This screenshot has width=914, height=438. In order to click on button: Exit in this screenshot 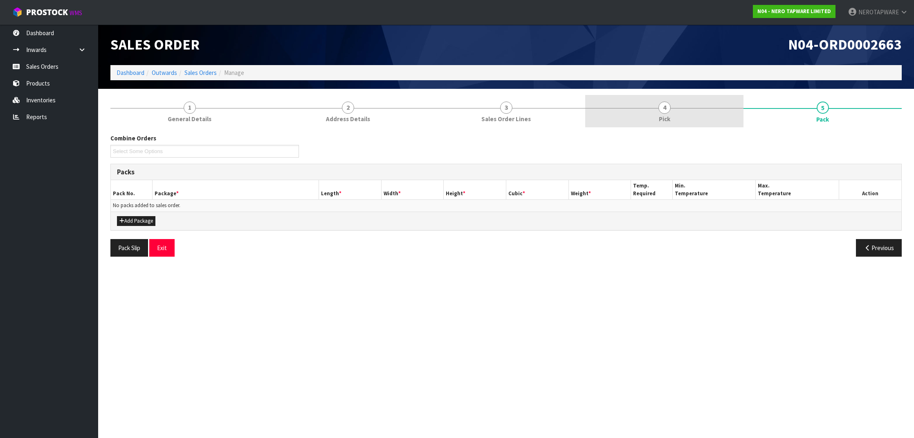, I will do `click(162, 248)`.